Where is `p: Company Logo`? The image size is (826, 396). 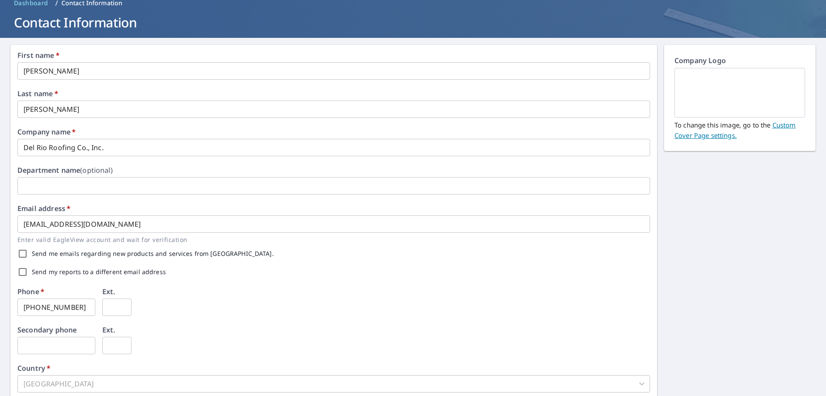 p: Company Logo is located at coordinates (739, 61).